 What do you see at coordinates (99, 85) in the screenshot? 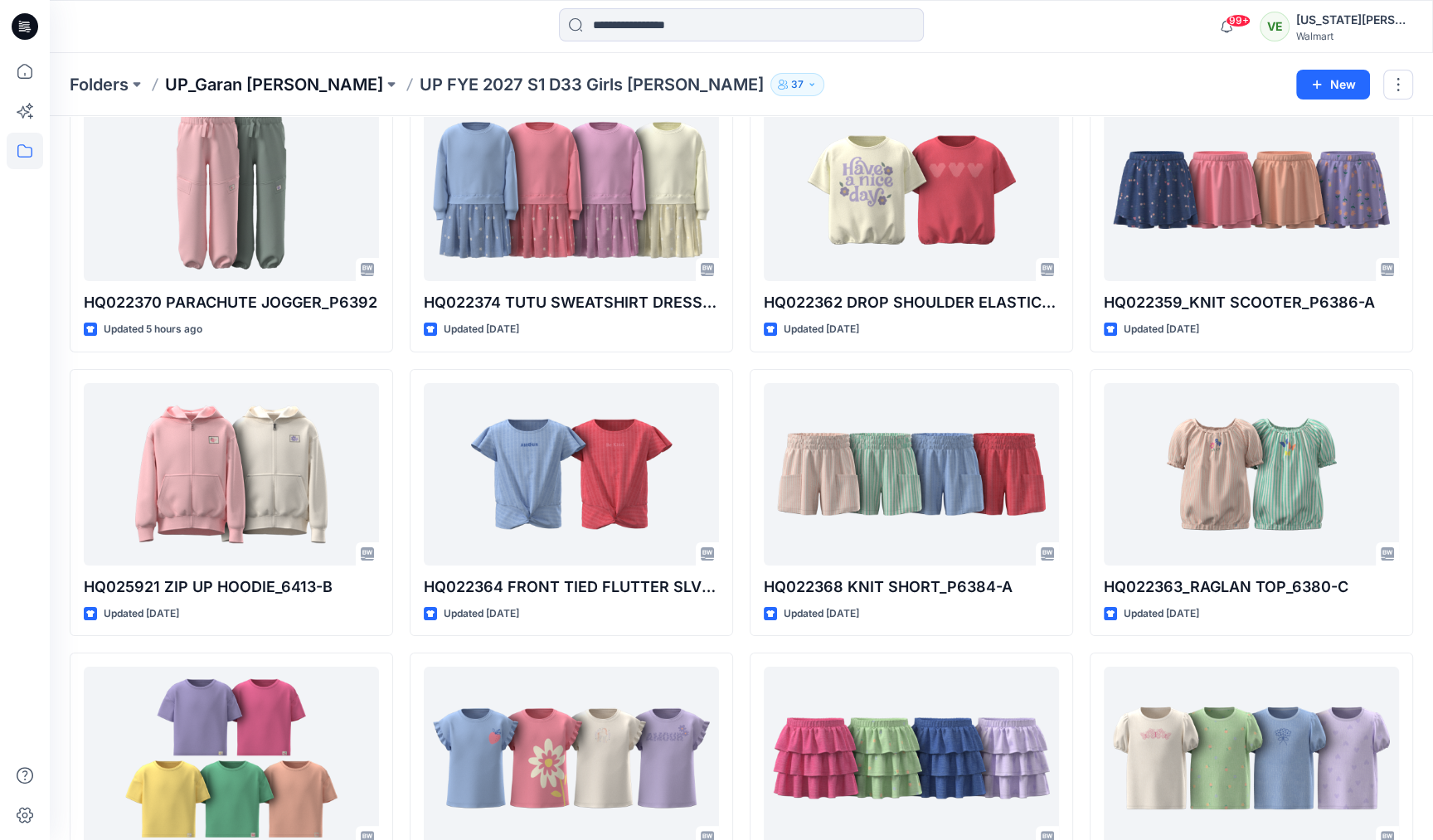
I see `p: Folders` at bounding box center [99, 85].